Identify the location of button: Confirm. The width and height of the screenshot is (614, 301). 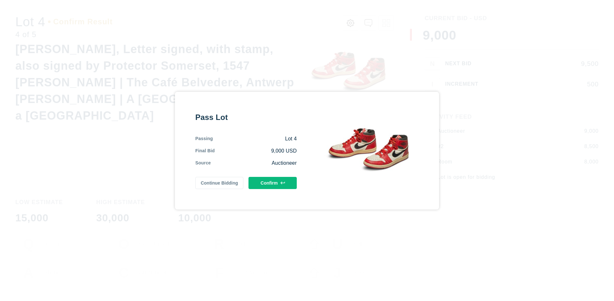
(272, 183).